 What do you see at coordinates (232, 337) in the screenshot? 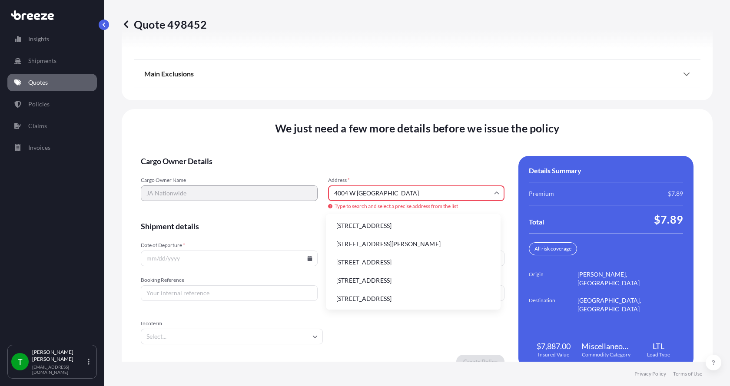
I see `input: Select...` at bounding box center [232, 337].